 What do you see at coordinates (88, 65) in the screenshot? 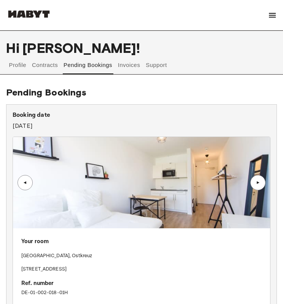
I see `button: Pending Bookings` at bounding box center [88, 65].